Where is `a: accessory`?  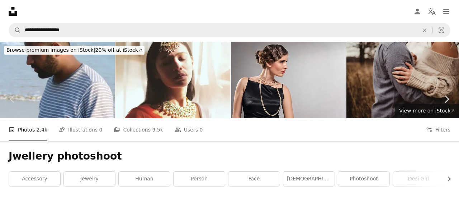
a: accessory is located at coordinates (34, 179).